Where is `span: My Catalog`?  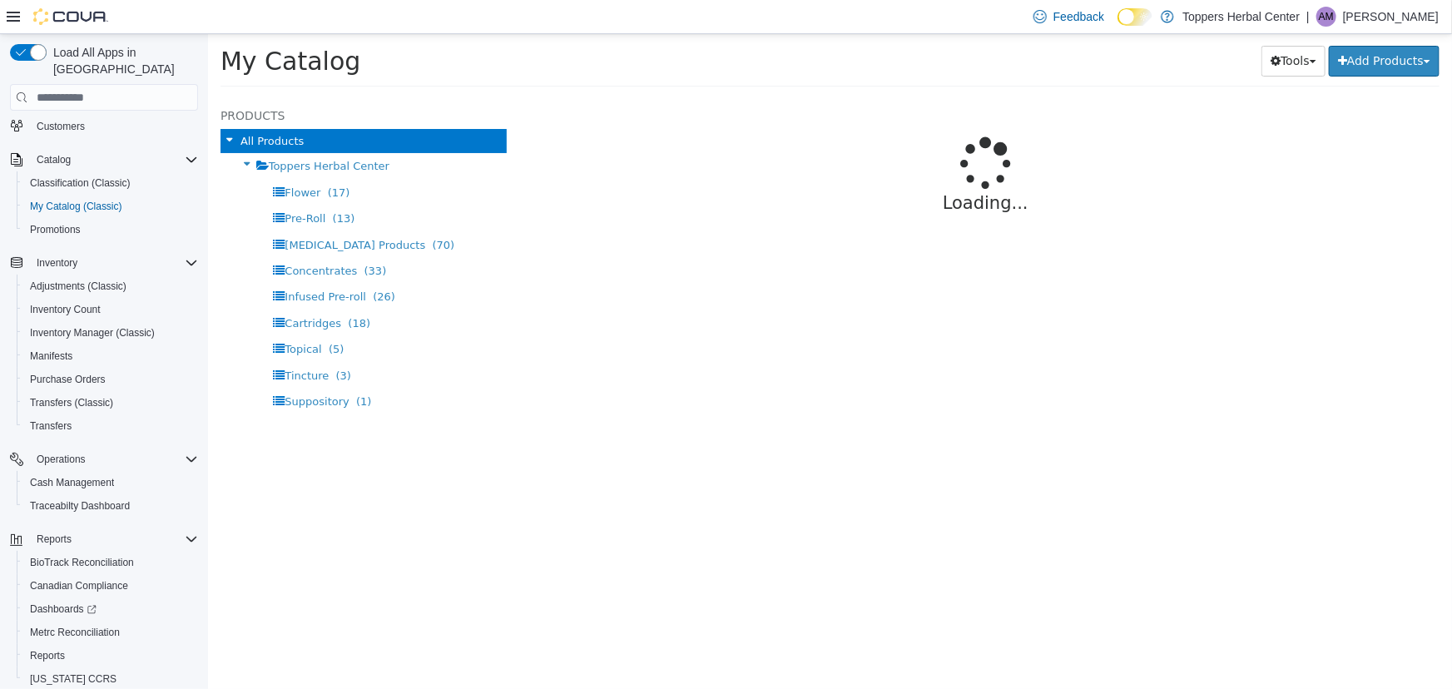 span: My Catalog is located at coordinates (82, 27).